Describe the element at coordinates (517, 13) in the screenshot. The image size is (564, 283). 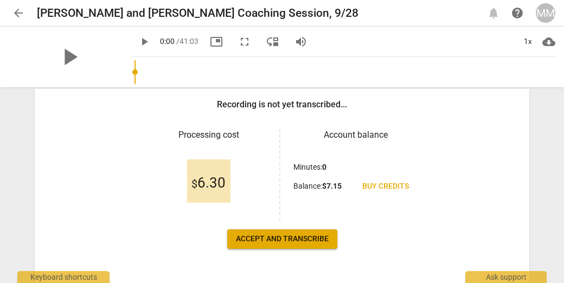
I see `span: help` at that location.